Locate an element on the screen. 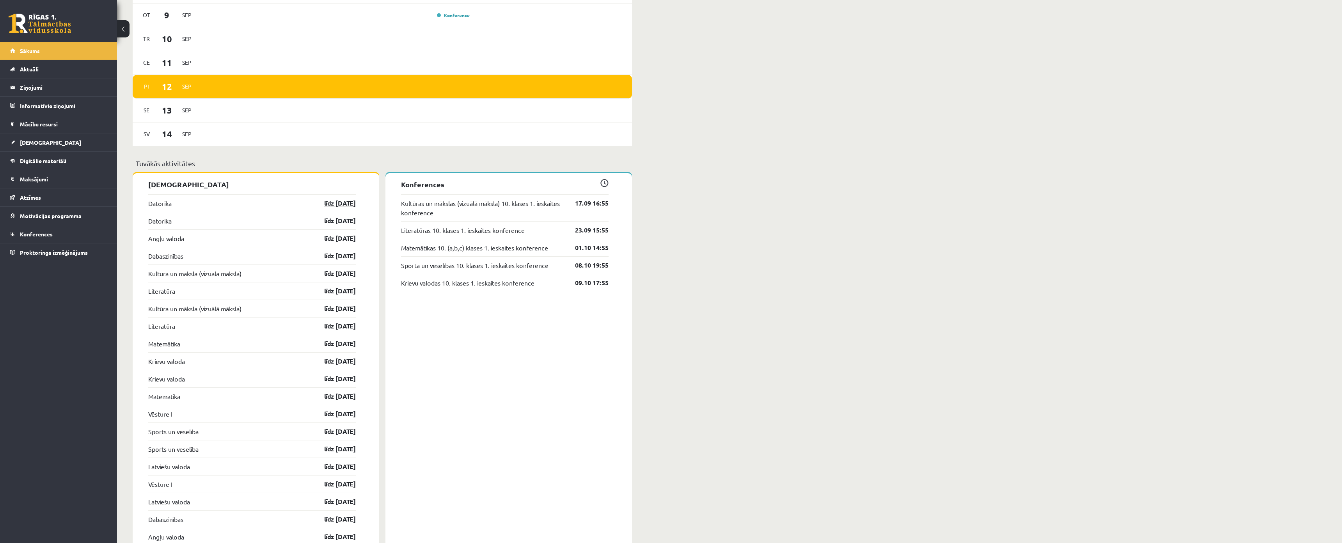 The height and width of the screenshot is (543, 1342). span: Konferences is located at coordinates (36, 234).